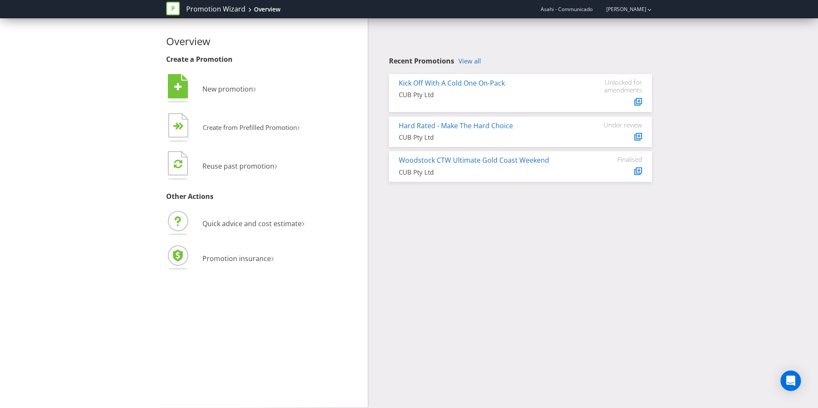  Describe the element at coordinates (264, 60) in the screenshot. I see `h3: Create a Promotion` at that location.